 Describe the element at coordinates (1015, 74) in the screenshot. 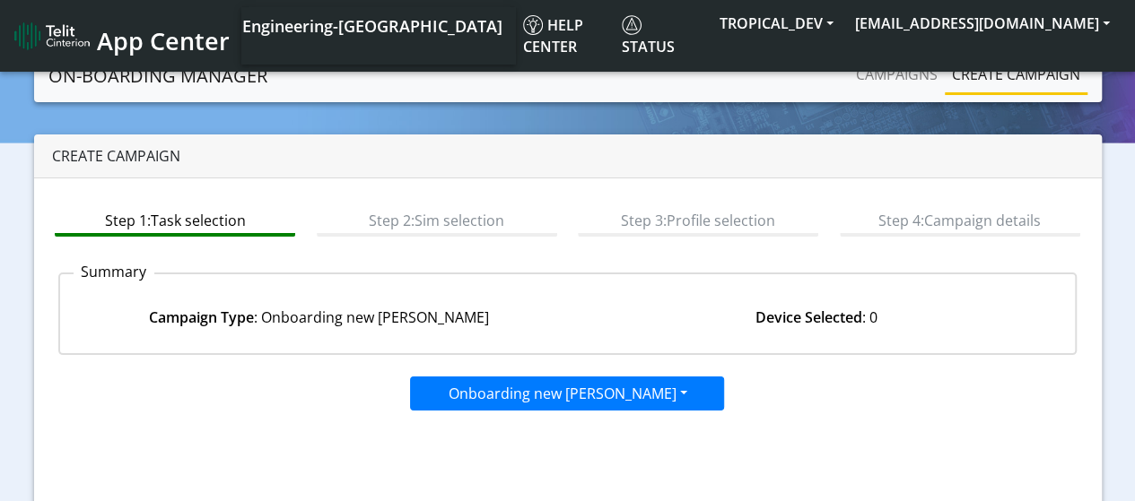

I see `a: Create campaign` at that location.